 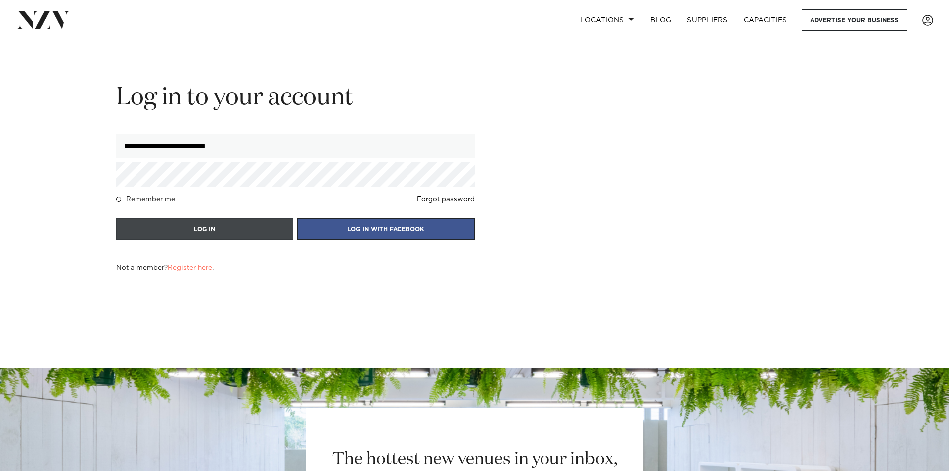 I want to click on a: Forgot password, so click(x=446, y=199).